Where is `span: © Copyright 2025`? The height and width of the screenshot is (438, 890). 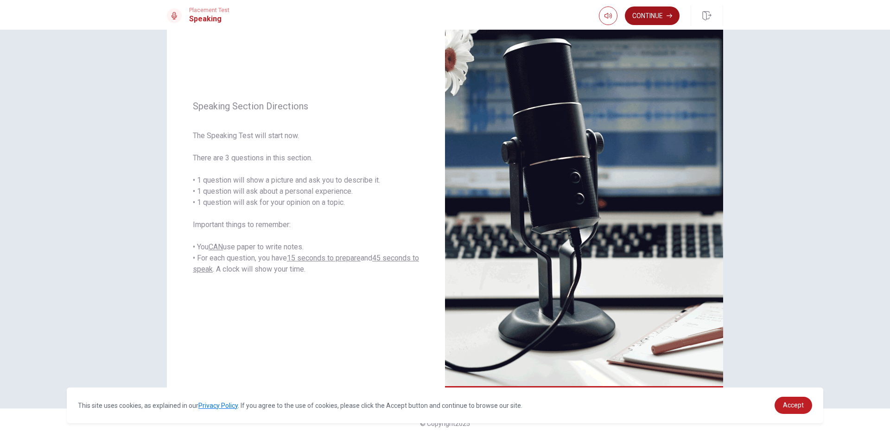 span: © Copyright 2025 is located at coordinates (445, 424).